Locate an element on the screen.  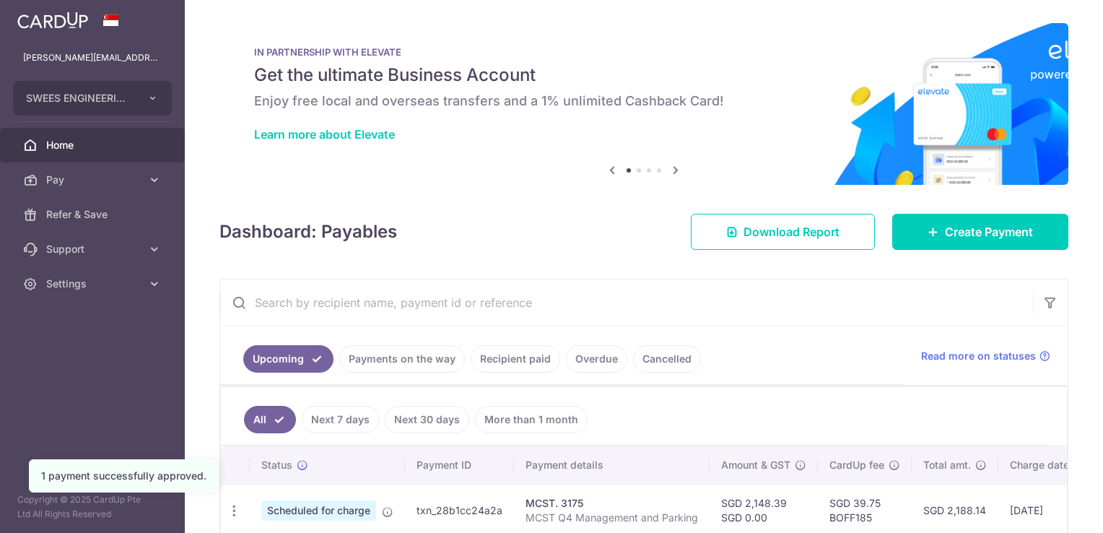
span: Status is located at coordinates (276, 465).